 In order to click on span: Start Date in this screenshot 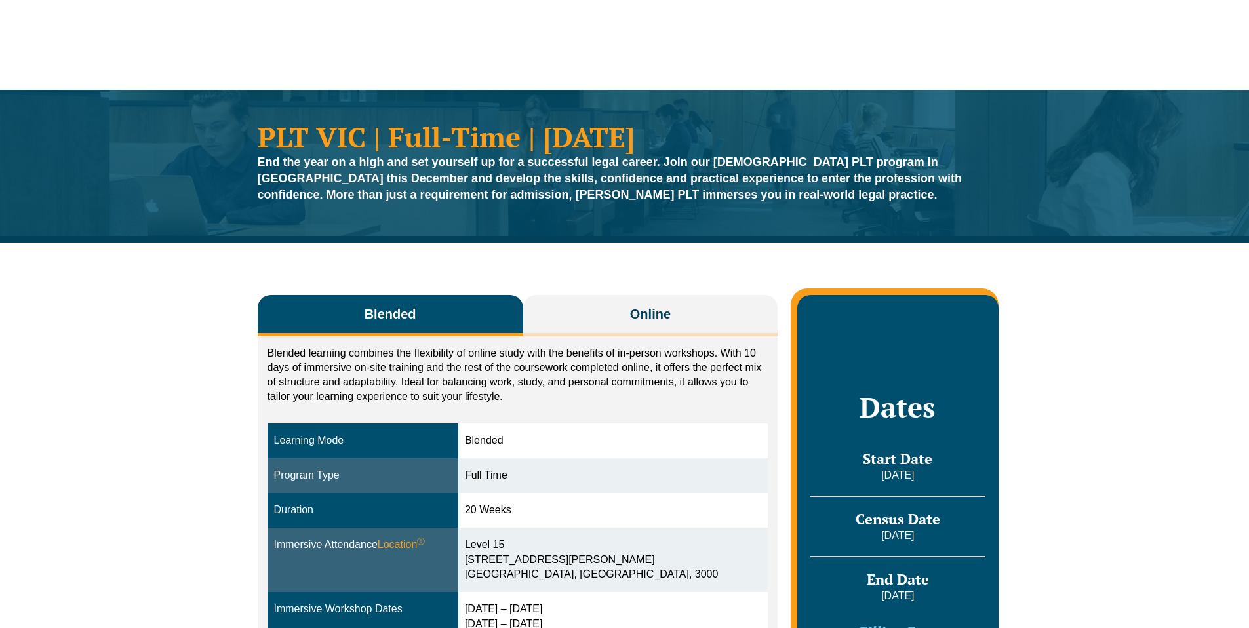, I will do `click(898, 458)`.